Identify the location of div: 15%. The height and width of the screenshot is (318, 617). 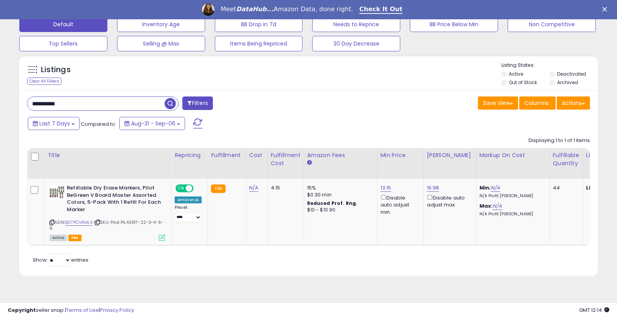
(339, 188).